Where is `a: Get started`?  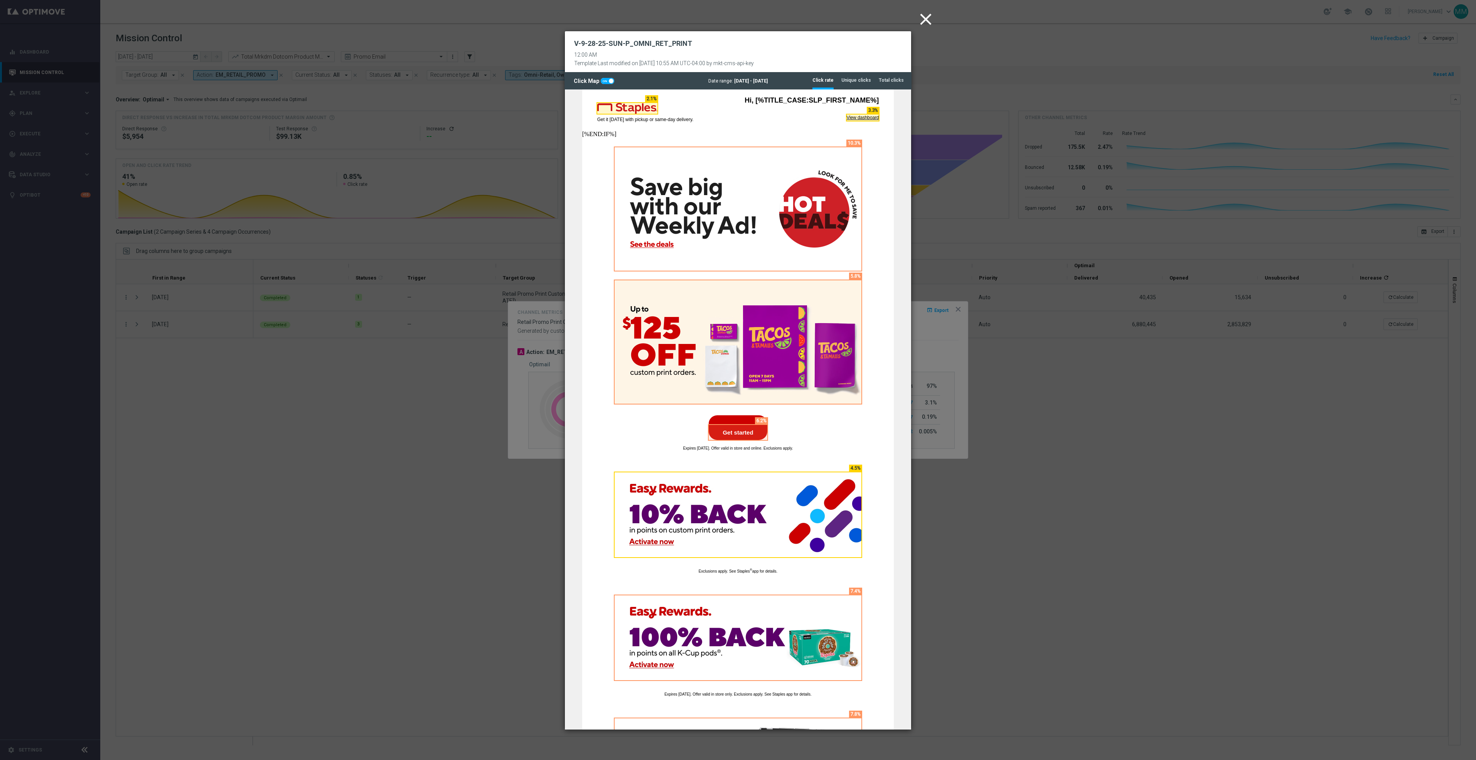
a: Get started is located at coordinates (173, 343).